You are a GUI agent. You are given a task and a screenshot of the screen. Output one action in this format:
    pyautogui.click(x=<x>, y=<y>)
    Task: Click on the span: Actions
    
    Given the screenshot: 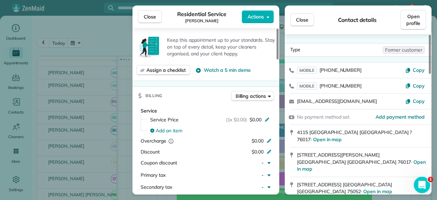 What is the action you would take?
    pyautogui.click(x=256, y=17)
    